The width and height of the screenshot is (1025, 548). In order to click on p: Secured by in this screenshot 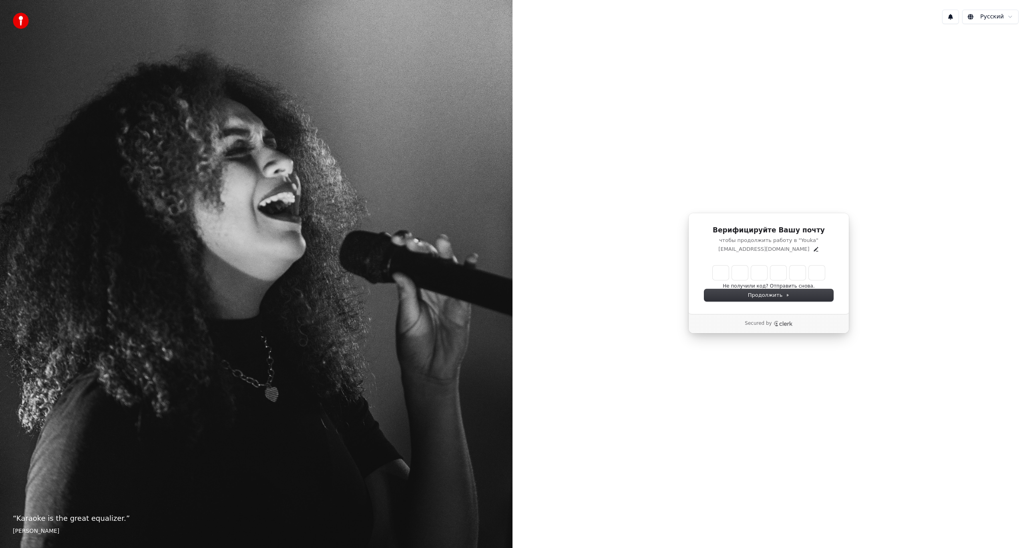, I will do `click(758, 324)`.